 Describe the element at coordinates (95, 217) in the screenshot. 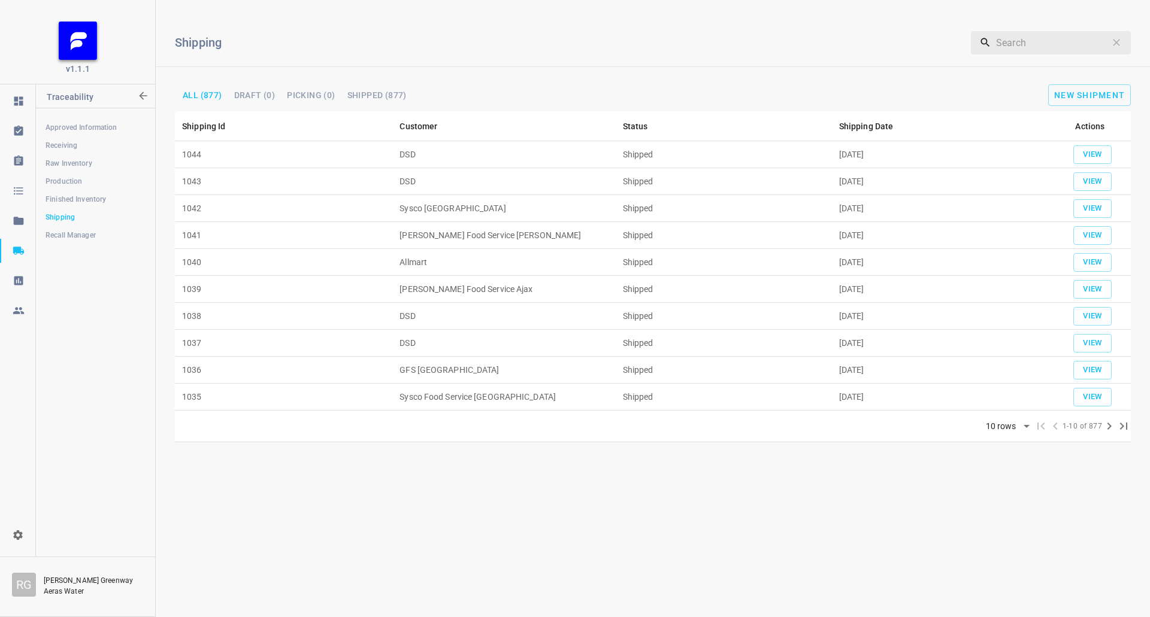

I see `a: Shipping` at that location.